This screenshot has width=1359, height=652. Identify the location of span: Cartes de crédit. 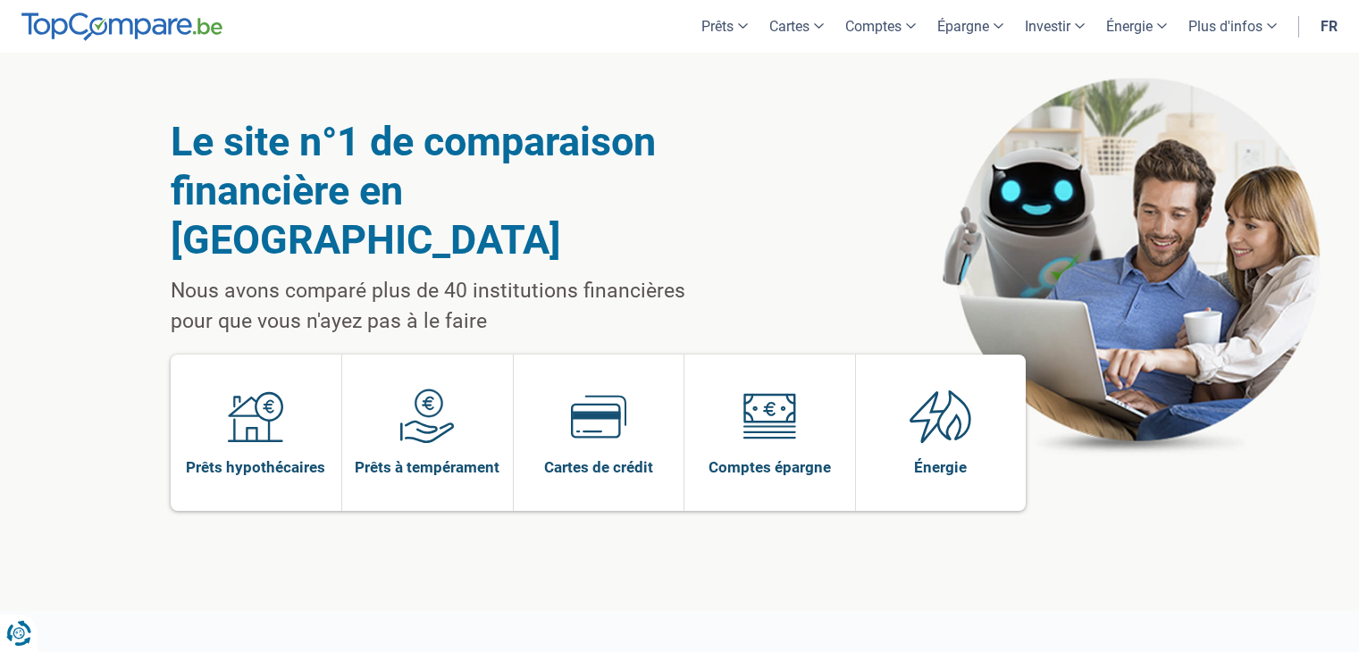
(599, 467).